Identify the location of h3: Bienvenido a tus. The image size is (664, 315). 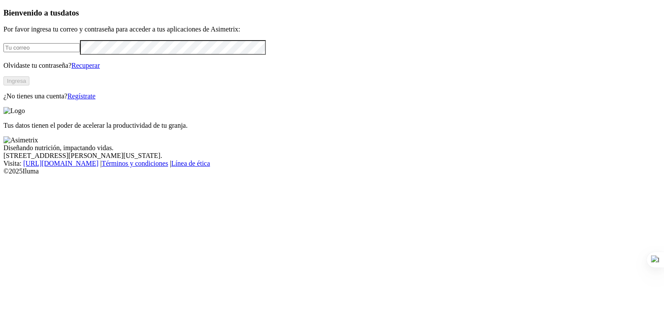
(332, 13).